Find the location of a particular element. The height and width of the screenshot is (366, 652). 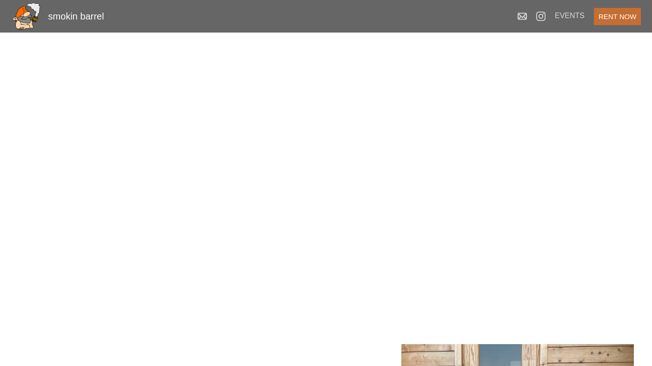

a: EVENTS is located at coordinates (570, 15).